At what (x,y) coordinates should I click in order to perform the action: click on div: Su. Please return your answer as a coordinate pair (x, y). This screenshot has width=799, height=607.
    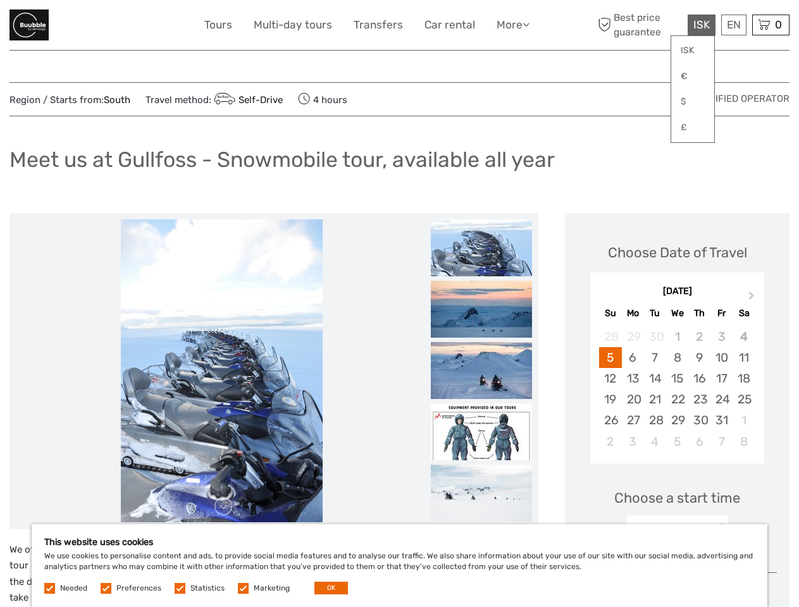
    Looking at the image, I should click on (610, 313).